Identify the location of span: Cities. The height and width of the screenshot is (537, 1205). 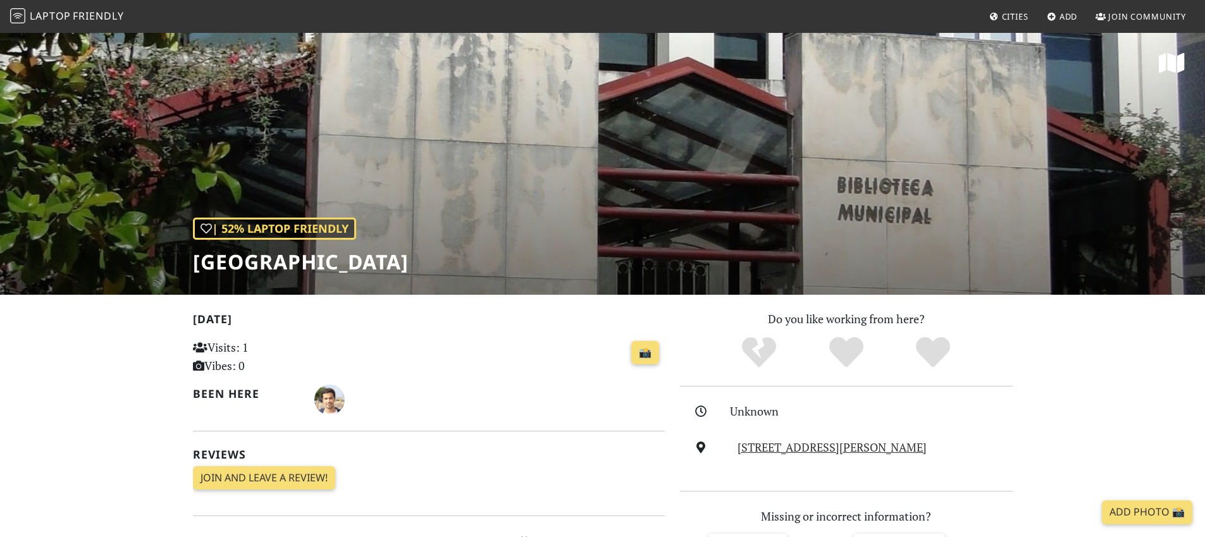
(1015, 16).